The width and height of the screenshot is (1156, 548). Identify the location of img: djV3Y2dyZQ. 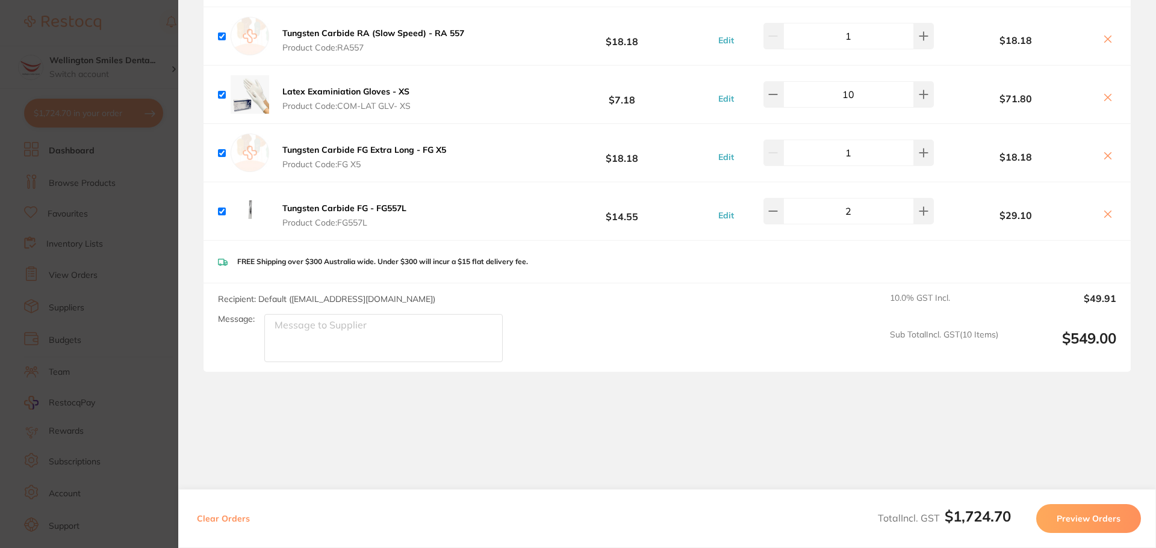
(250, 211).